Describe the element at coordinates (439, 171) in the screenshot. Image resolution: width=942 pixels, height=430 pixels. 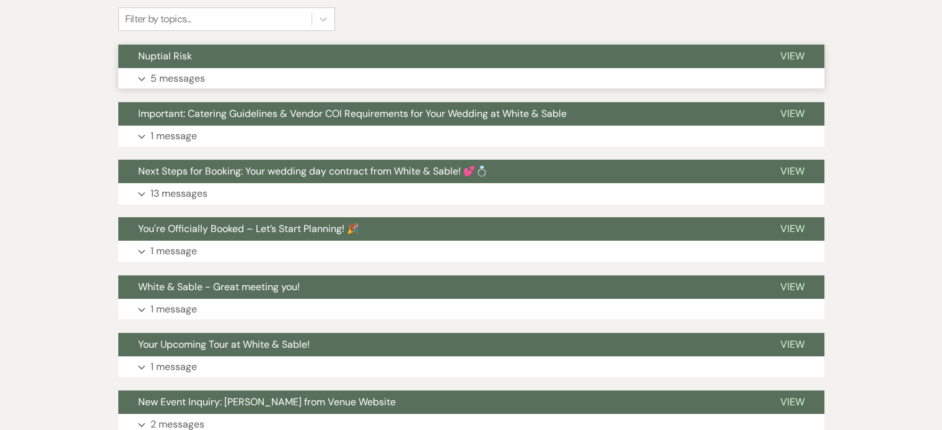
I see `button: Next Steps for Booking: Your wedding day contract from White & Sable! 💕💍` at that location.